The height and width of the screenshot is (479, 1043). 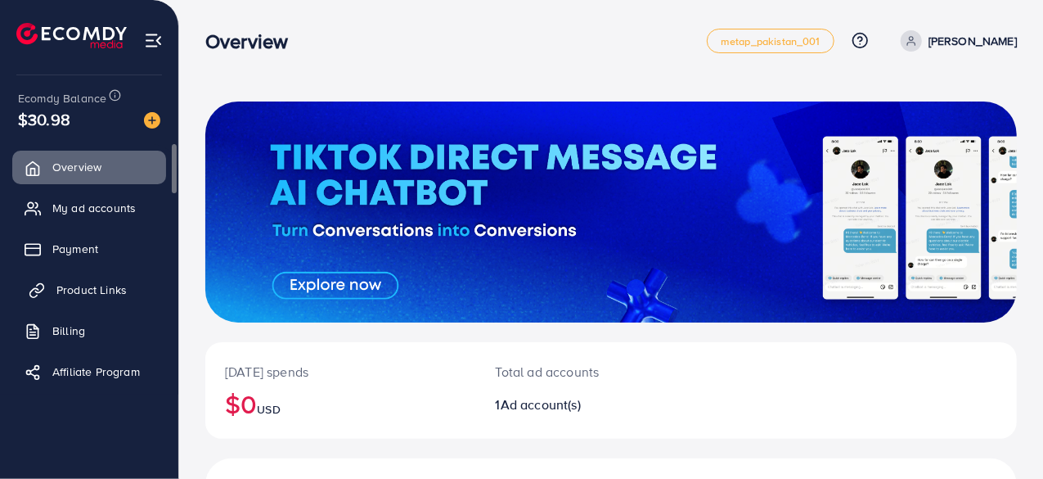 What do you see at coordinates (89, 167) in the screenshot?
I see `a: Overview` at bounding box center [89, 167].